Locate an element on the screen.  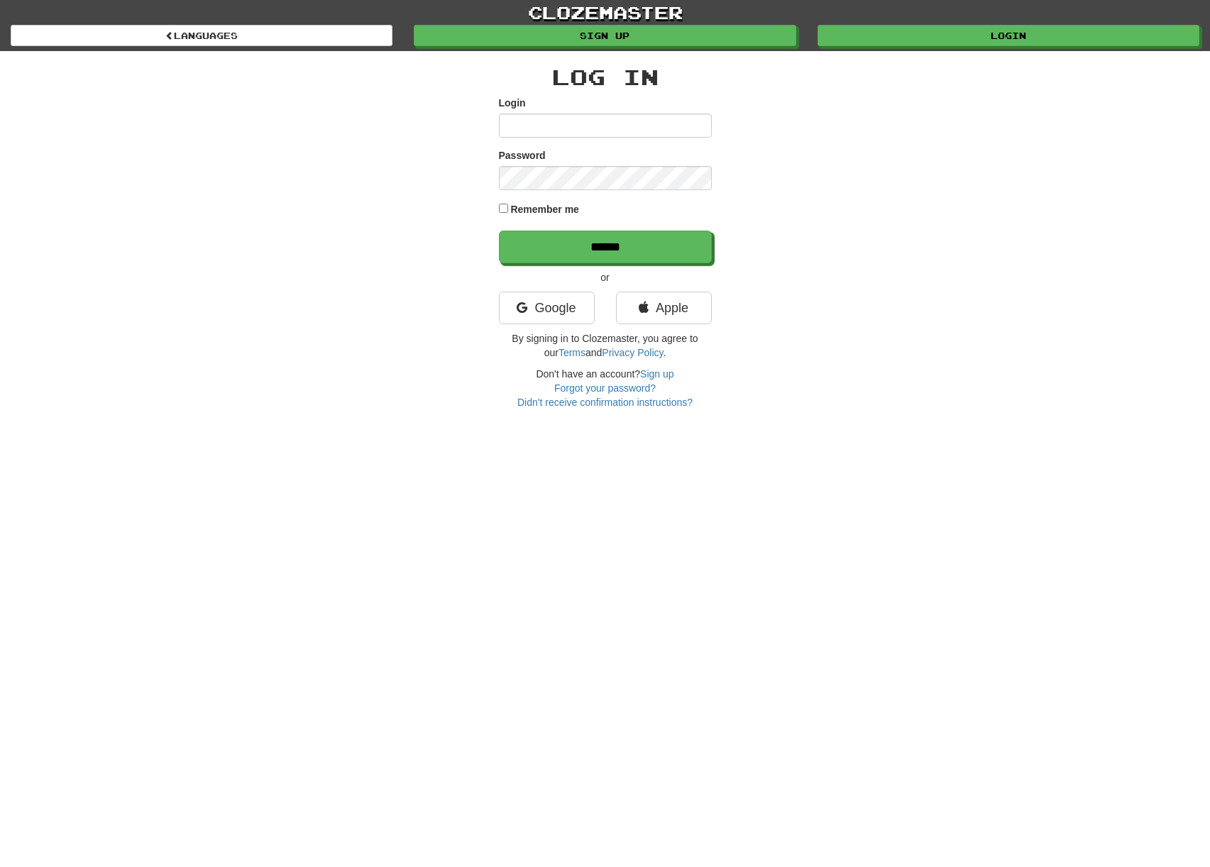
a: Forgot your password? is located at coordinates (604, 388).